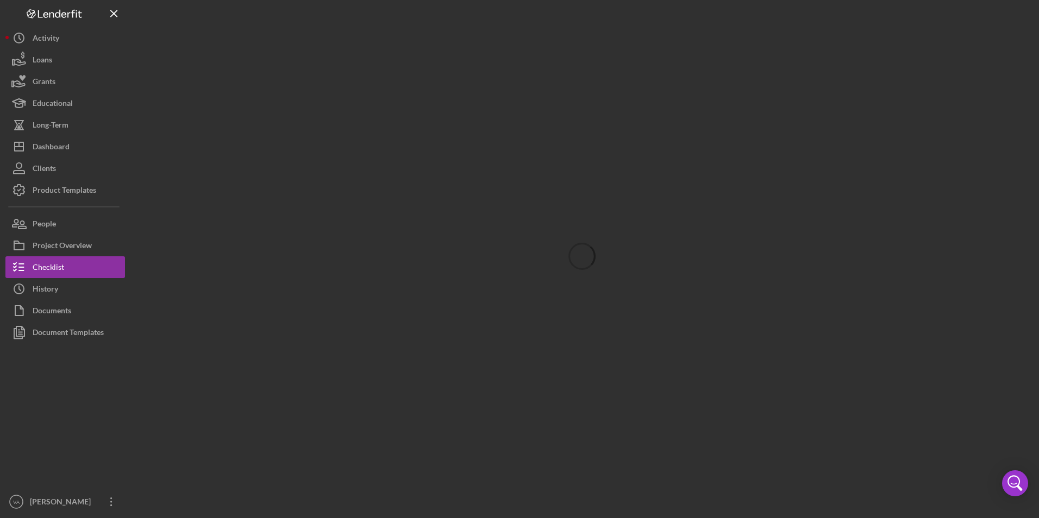 The width and height of the screenshot is (1039, 518). What do you see at coordinates (65, 289) in the screenshot?
I see `a: History` at bounding box center [65, 289].